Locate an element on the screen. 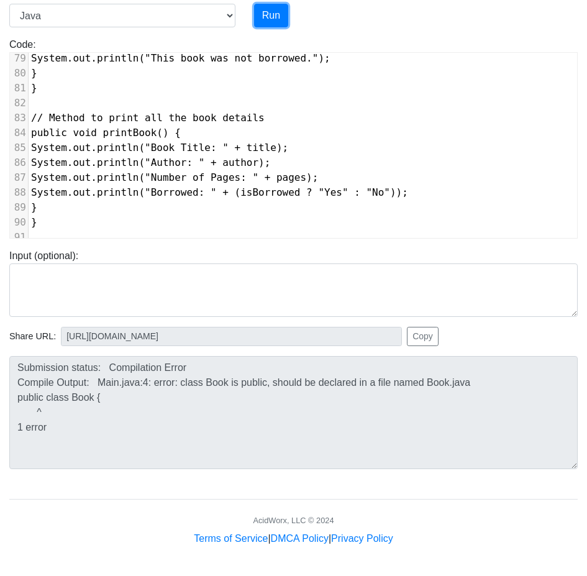 This screenshot has height=576, width=587. span: System.out.println("This book was not borrowed."); is located at coordinates (181, 58).